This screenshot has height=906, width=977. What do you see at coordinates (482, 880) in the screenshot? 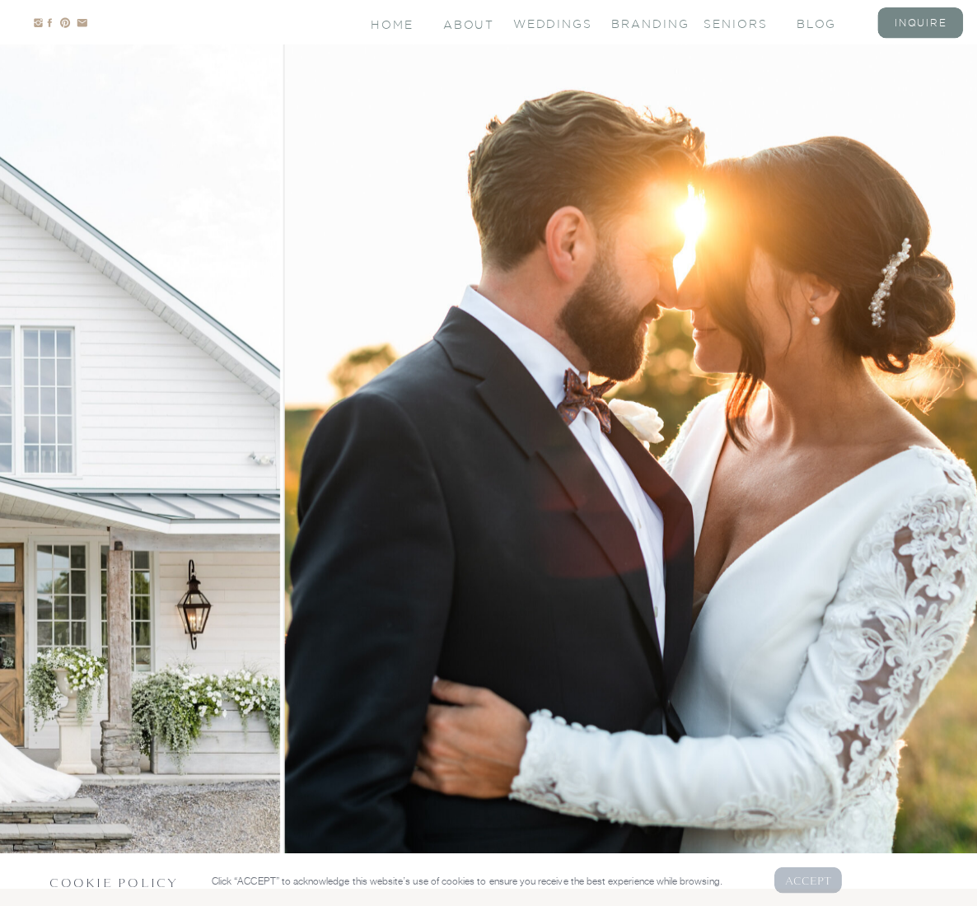
I see `p: Click “ACCEPT” to acknowledge this website’s use of cookies to ensure you receive the best experi...` at bounding box center [482, 880].